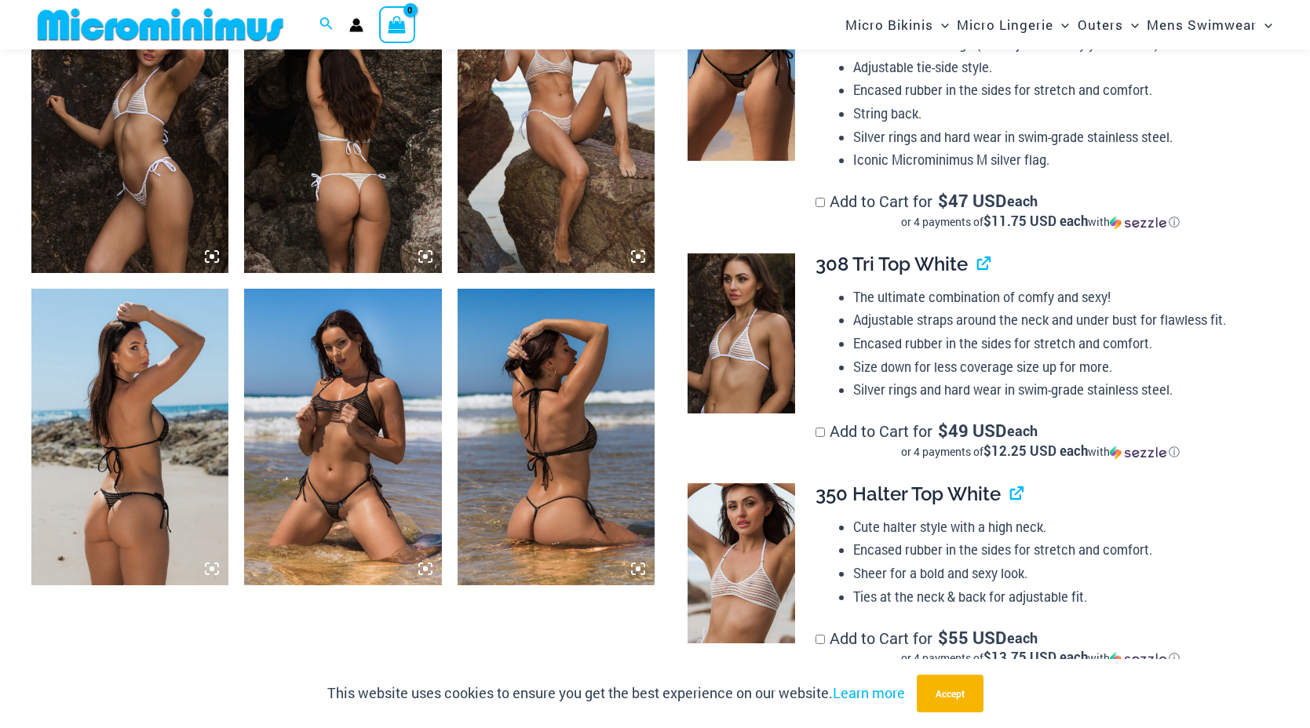 The width and height of the screenshot is (1310, 728). What do you see at coordinates (897, 24) in the screenshot?
I see `a: Micro BikinisMenu ToggleMenu Toggle` at bounding box center [897, 24].